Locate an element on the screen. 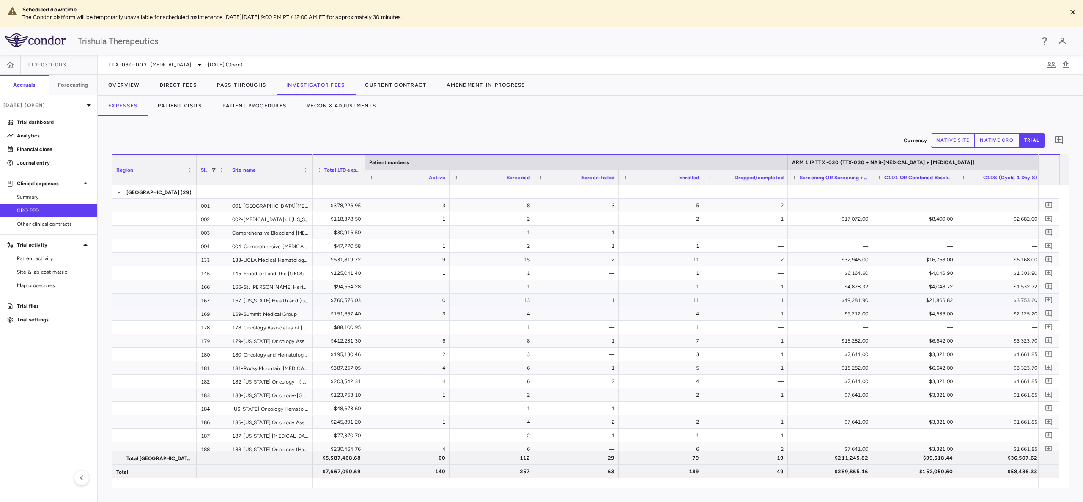 The height and width of the screenshot is (502, 1083). span: Total LTD expense is located at coordinates (343, 170).